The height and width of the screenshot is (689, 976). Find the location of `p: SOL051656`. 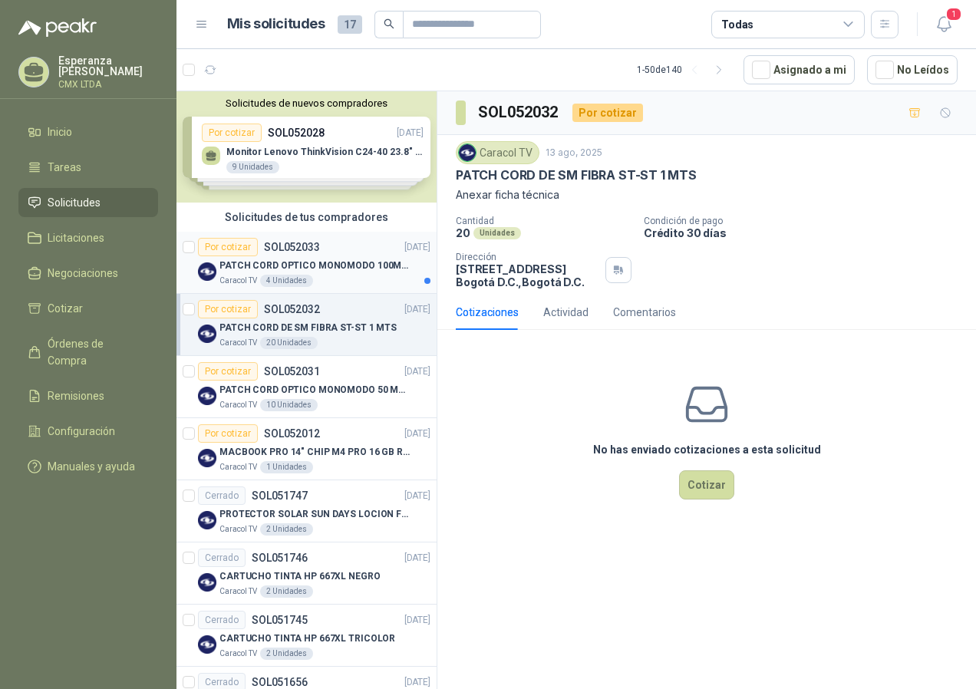

p: SOL051656 is located at coordinates (279, 682).